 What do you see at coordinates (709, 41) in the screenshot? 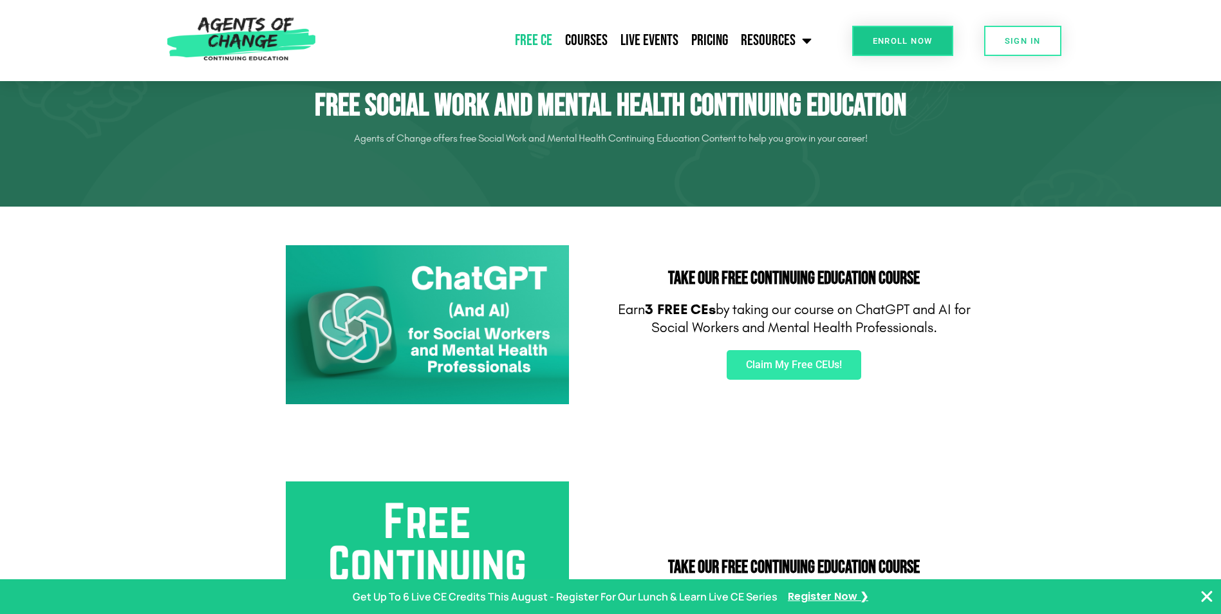
I see `a: Pricing` at bounding box center [709, 41].